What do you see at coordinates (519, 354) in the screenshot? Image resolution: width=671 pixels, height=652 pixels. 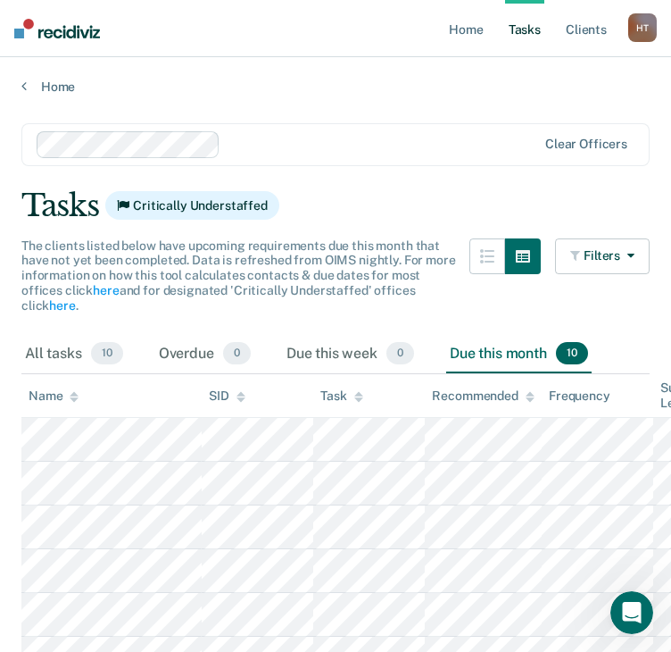 I see `div: Due this month10` at bounding box center [519, 354].